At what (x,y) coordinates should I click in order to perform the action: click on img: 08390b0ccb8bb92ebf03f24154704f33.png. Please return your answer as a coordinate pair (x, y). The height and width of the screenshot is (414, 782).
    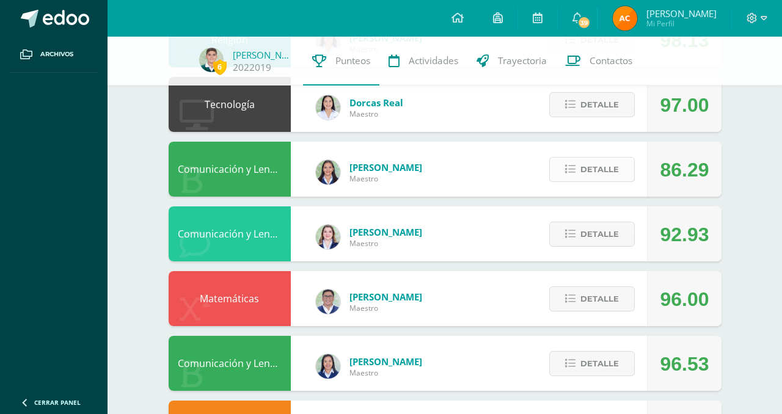
    Looking at the image, I should click on (328, 237).